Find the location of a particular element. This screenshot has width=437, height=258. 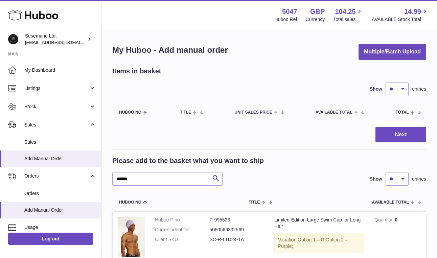

span: Listings is located at coordinates (57, 88).